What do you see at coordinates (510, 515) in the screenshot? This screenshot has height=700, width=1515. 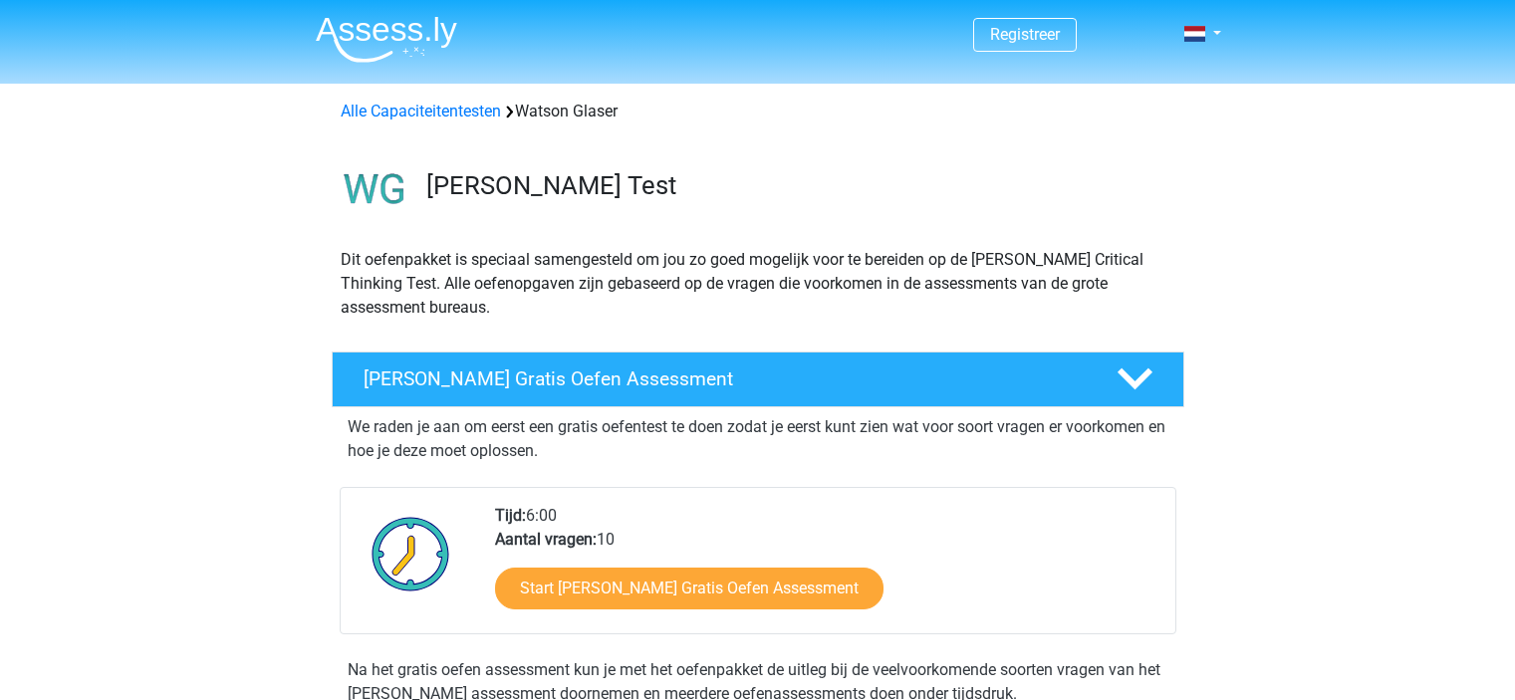 I see `b: Tijd:` at bounding box center [510, 515].